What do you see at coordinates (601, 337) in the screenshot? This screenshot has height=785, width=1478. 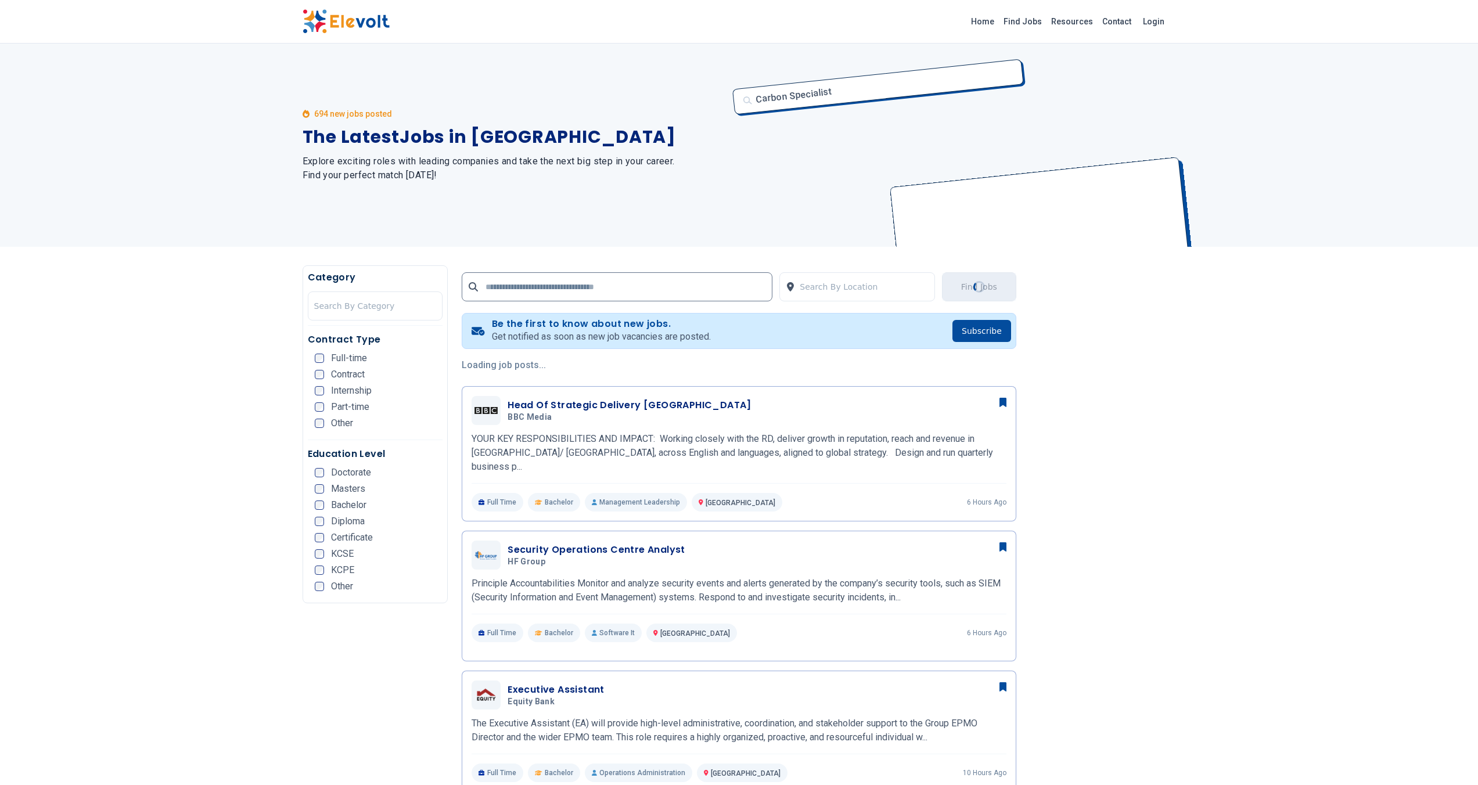 I see `p: Get notified as soon as new job vacancies are posted.` at bounding box center [601, 337].